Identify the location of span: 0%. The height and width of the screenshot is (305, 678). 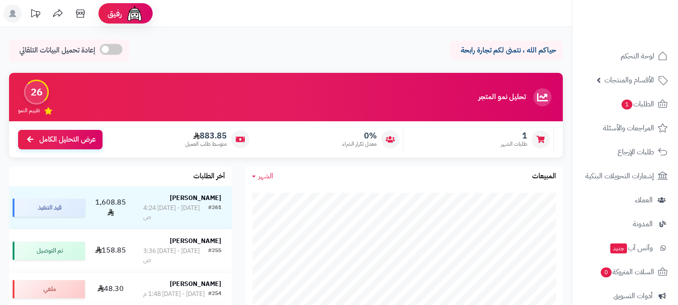
(360, 136).